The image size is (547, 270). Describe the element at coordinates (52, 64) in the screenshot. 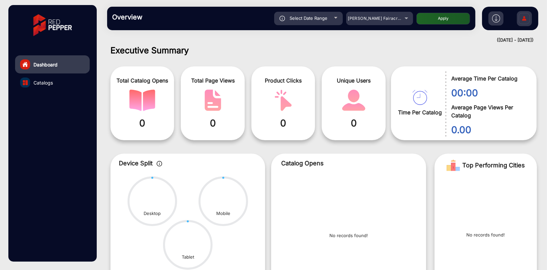

I see `a: Dashboard` at that location.